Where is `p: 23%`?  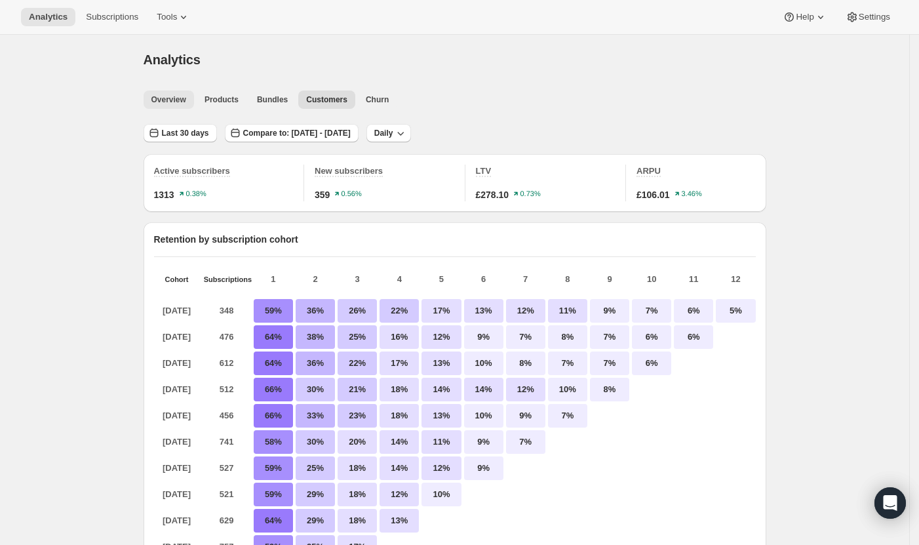 p: 23% is located at coordinates (357, 416).